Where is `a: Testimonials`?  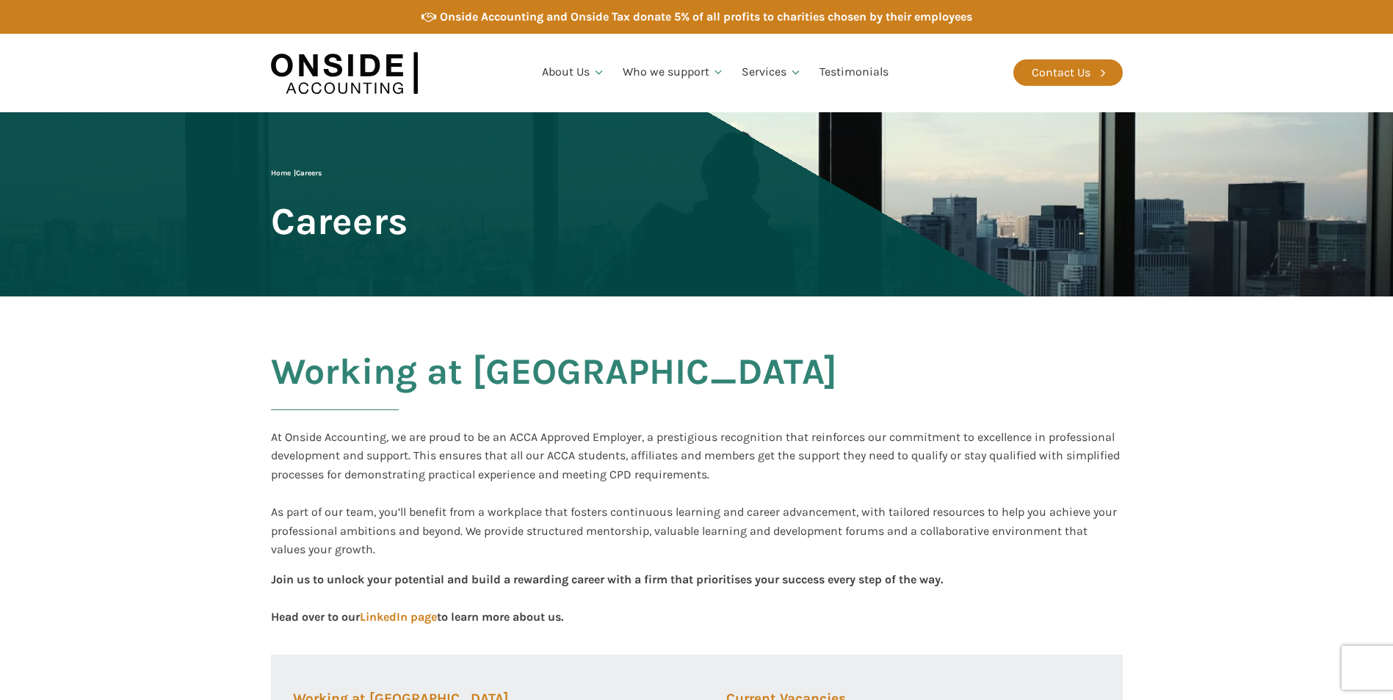 a: Testimonials is located at coordinates (854, 73).